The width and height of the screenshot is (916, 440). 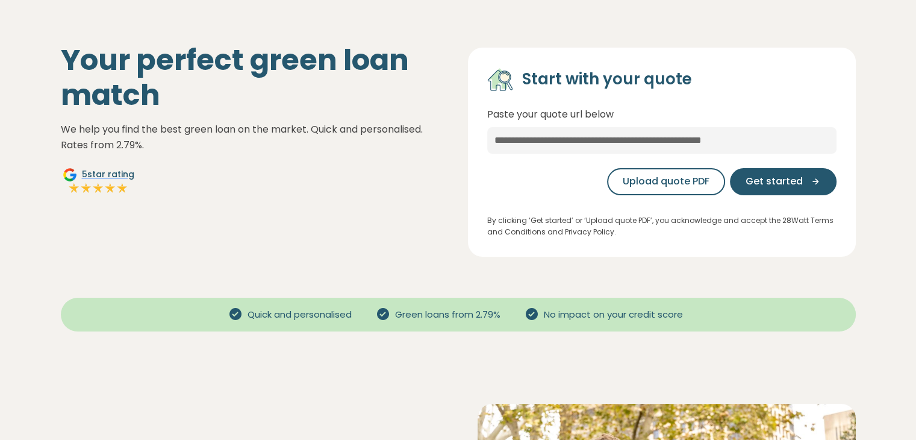 I want to click on span: Upload quote PDF, so click(x=666, y=181).